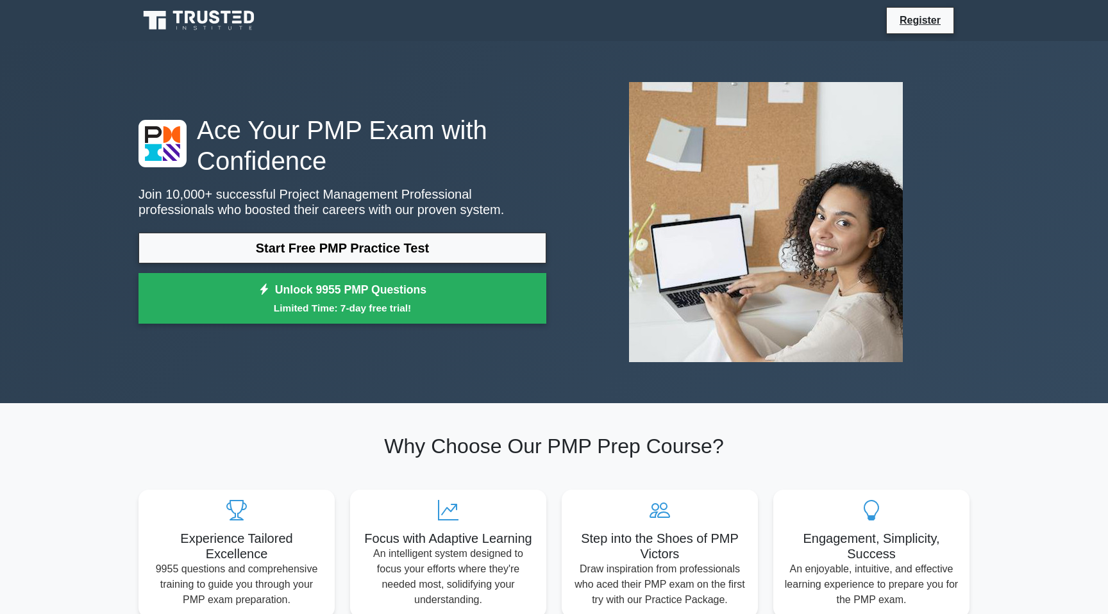 The image size is (1108, 614). I want to click on a: Register, so click(920, 20).